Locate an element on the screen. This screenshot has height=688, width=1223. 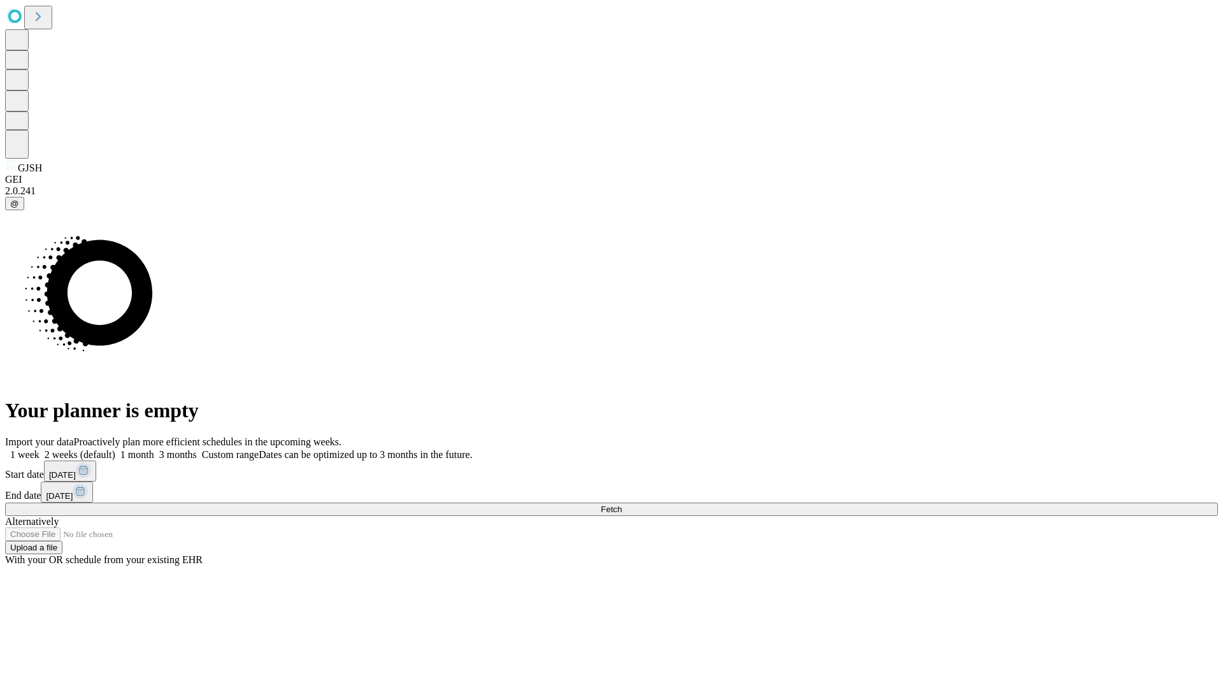
button: Upload a file is located at coordinates (34, 547).